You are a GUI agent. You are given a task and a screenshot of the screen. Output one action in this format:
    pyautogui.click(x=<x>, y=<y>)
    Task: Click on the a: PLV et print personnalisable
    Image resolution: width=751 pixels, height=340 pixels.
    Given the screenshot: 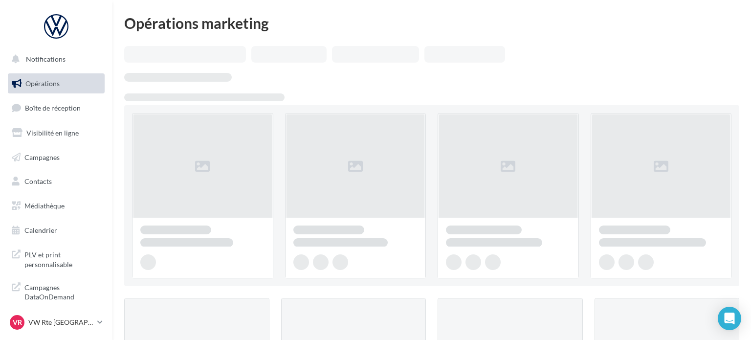 What is the action you would take?
    pyautogui.click(x=56, y=258)
    